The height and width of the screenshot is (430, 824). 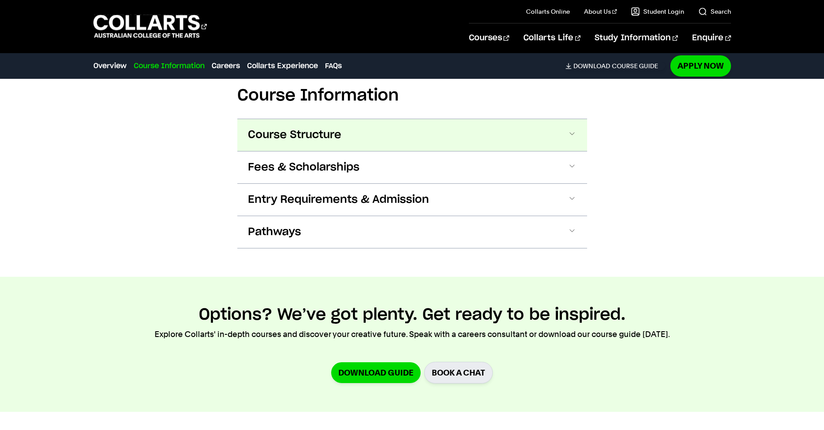 I want to click on div: Go to homepage, so click(x=150, y=26).